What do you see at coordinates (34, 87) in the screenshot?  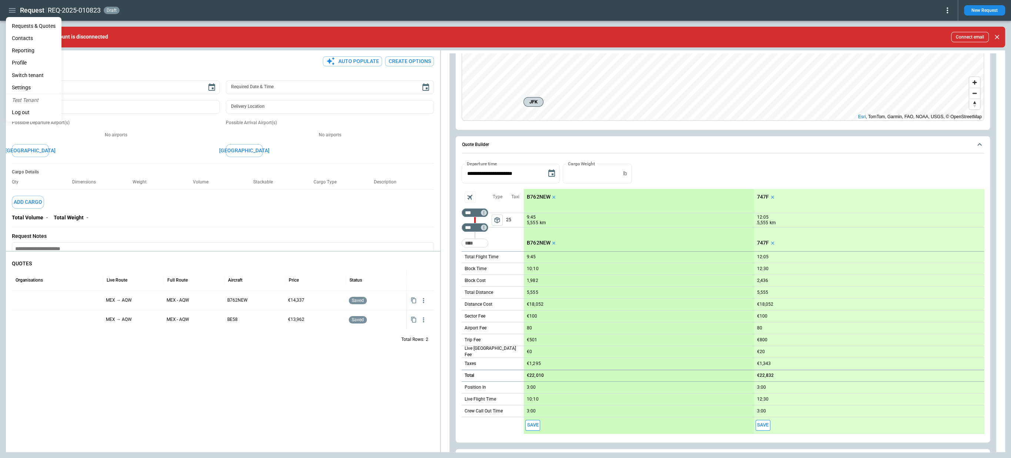 I see `li: Settings` at bounding box center [34, 87].